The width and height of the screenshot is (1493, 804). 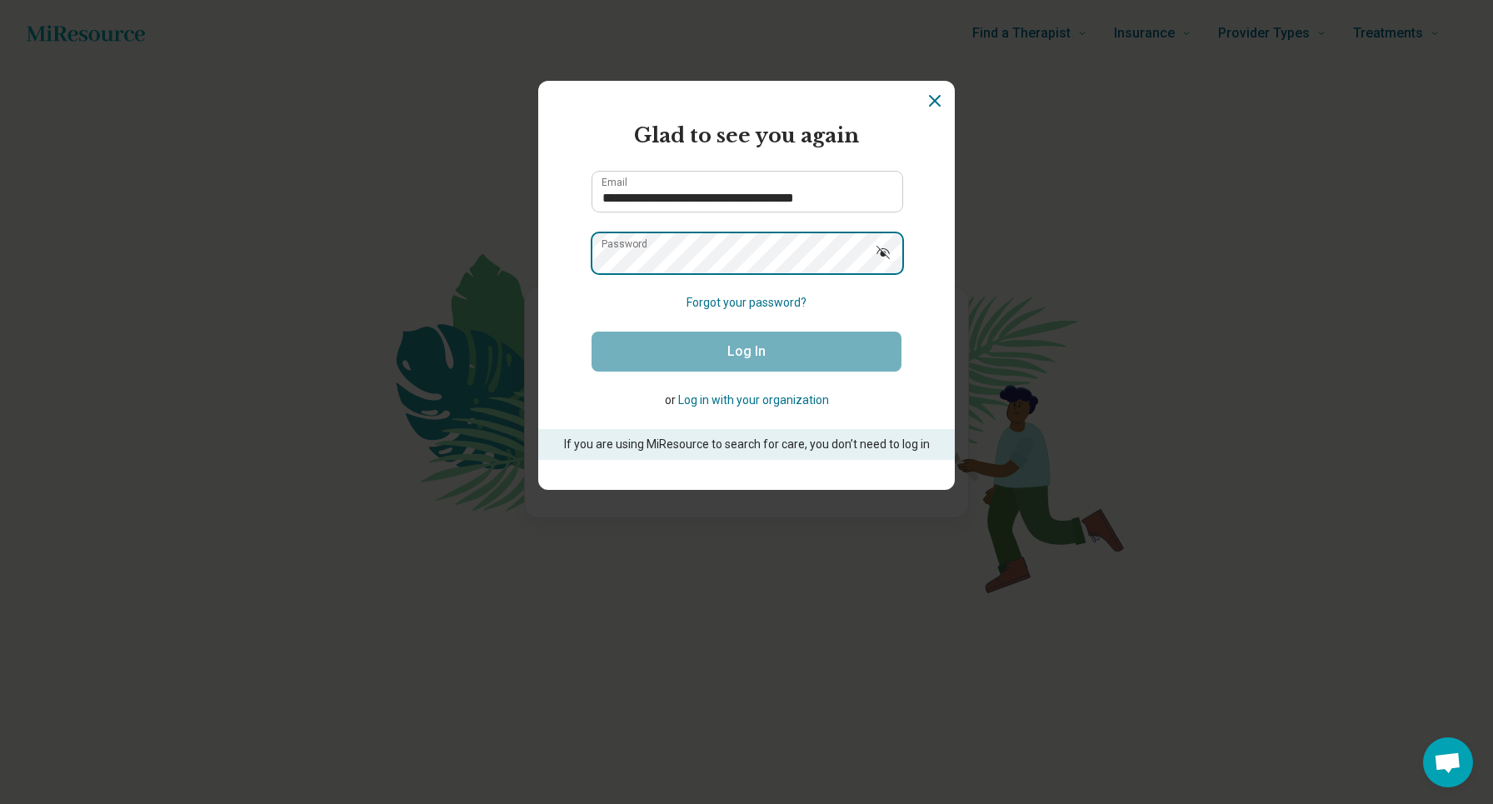 What do you see at coordinates (746, 444) in the screenshot?
I see `p: If you are using MiResource to search for care, you don’t need to log in` at bounding box center [746, 444].